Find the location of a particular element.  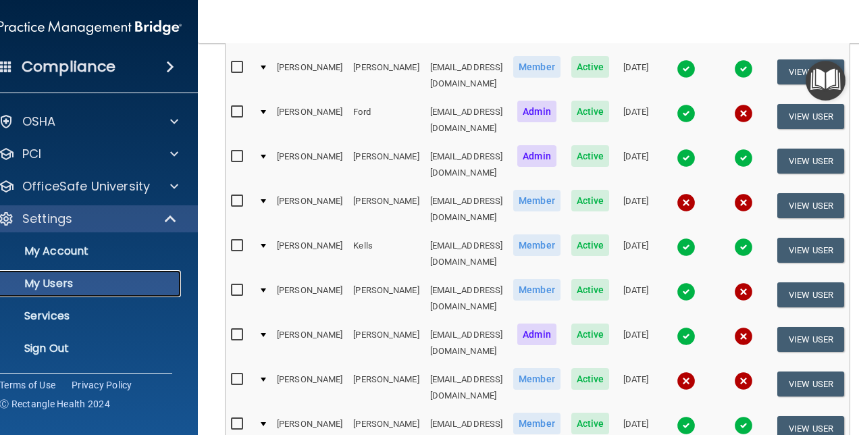

p: PCI is located at coordinates (32, 154).